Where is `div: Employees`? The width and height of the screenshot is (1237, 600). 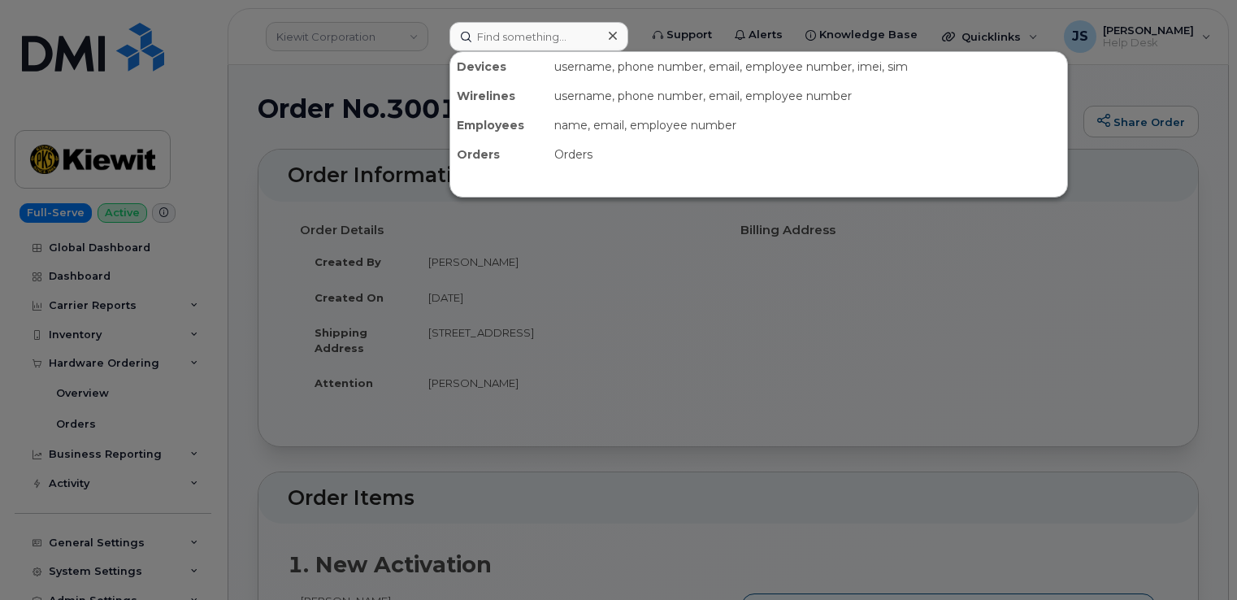
div: Employees is located at coordinates (499, 125).